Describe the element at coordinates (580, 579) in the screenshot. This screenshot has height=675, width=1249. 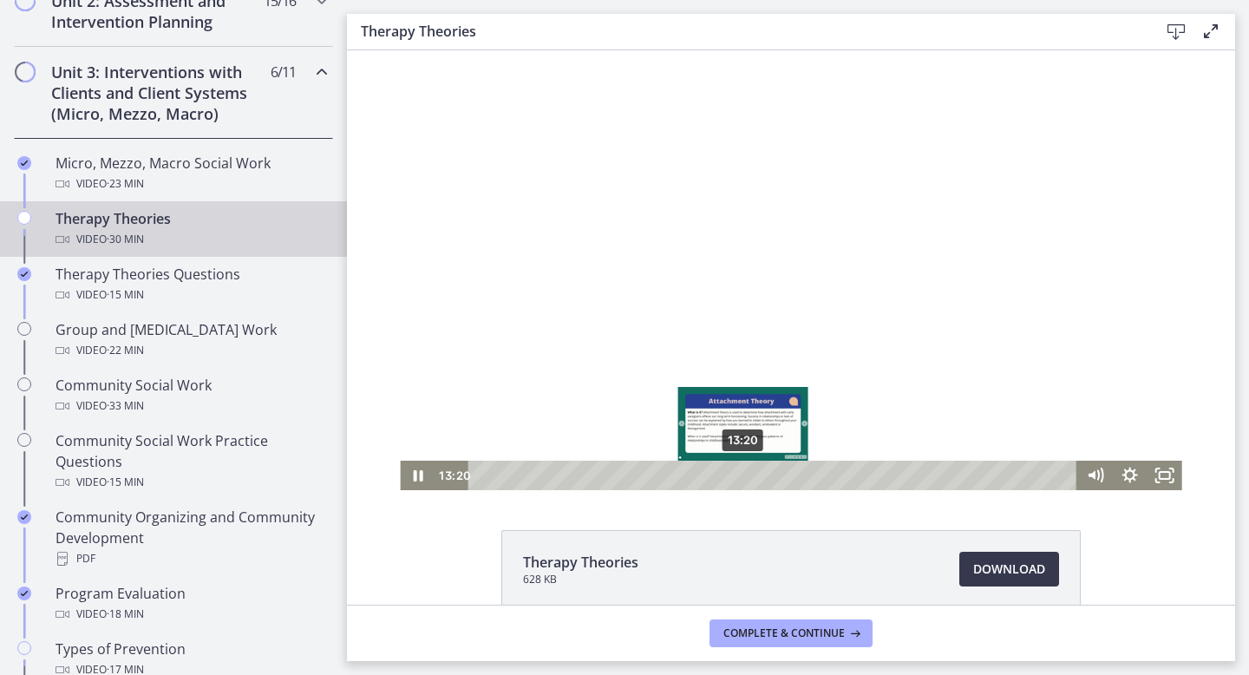
I see `span: 628 KB` at that location.